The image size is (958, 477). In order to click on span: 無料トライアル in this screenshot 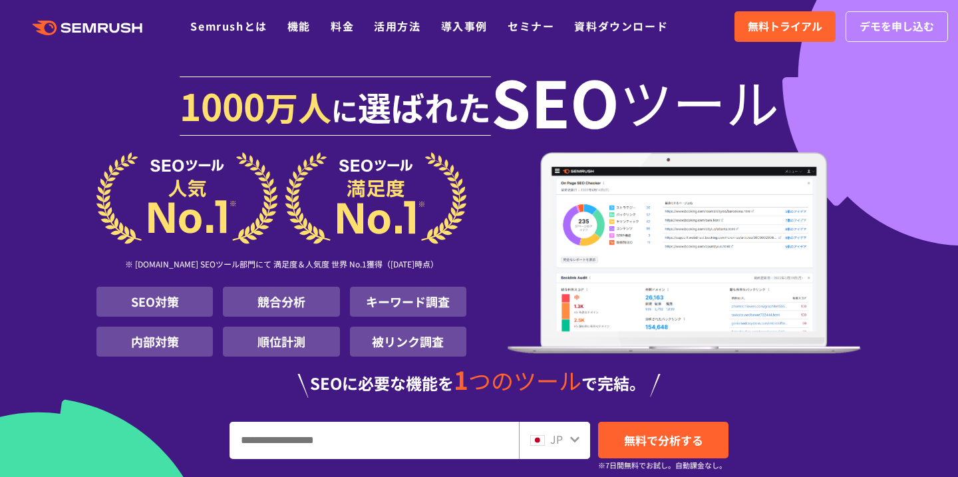, I will do `click(785, 27)`.